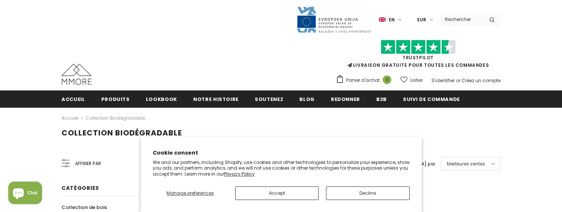 This screenshot has width=562, height=212. What do you see at coordinates (73, 99) in the screenshot?
I see `span: Accueil` at bounding box center [73, 99].